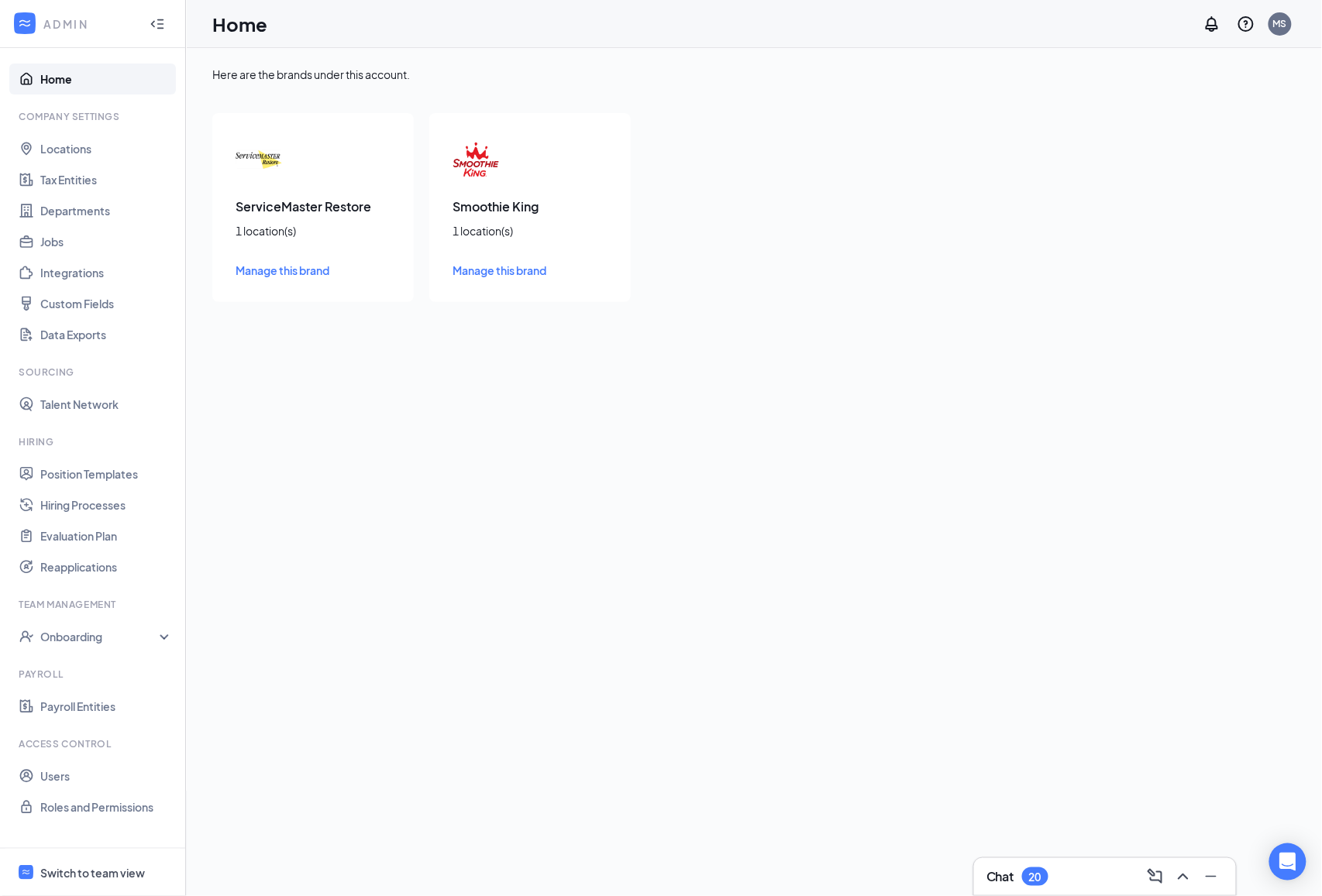  I want to click on a: Roles and Permissions, so click(106, 807).